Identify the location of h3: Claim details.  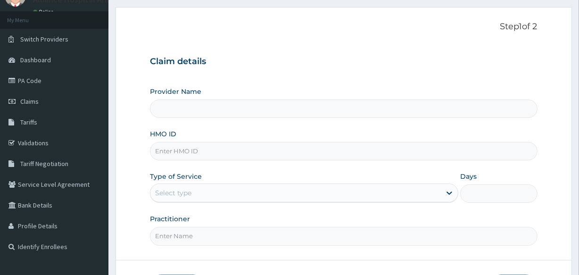
(343, 62).